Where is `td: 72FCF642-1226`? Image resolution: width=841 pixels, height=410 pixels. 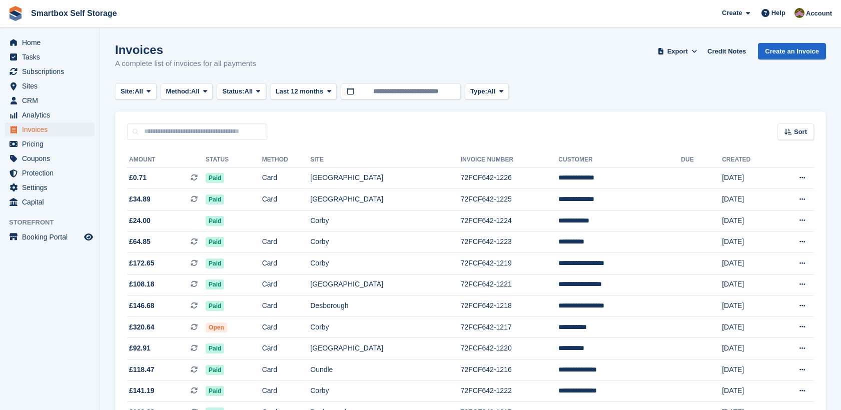
td: 72FCF642-1226 is located at coordinates (510, 178).